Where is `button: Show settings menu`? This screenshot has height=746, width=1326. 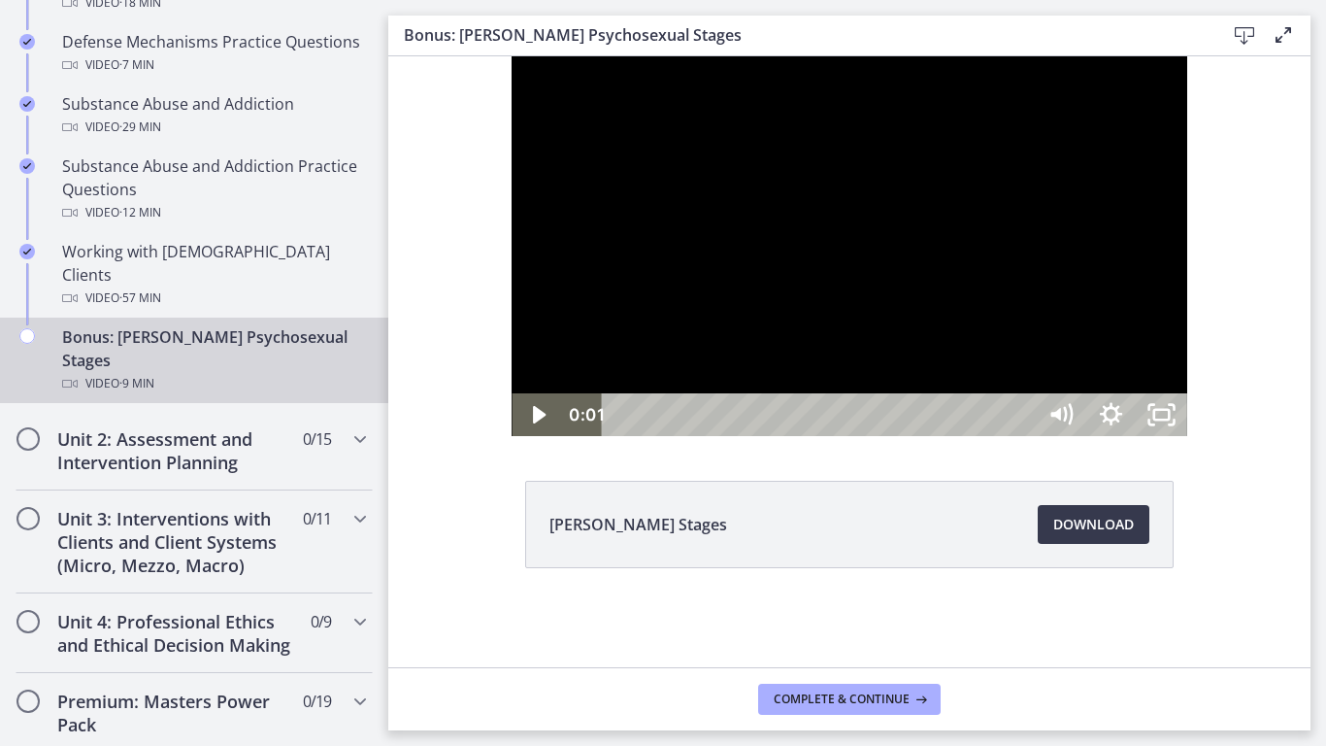 button: Show settings menu is located at coordinates (723, 358).